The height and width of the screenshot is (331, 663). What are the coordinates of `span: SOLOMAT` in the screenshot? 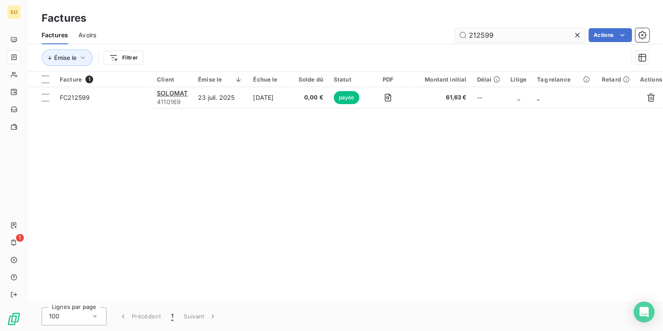 It's located at (172, 93).